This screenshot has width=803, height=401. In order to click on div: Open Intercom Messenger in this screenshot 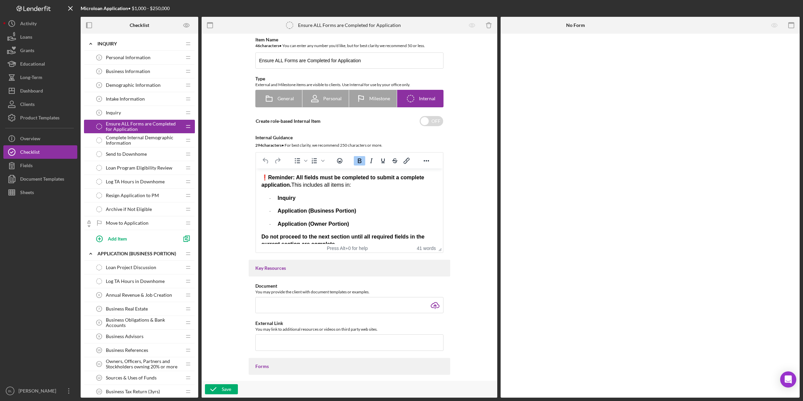, I will do `click(788, 379)`.